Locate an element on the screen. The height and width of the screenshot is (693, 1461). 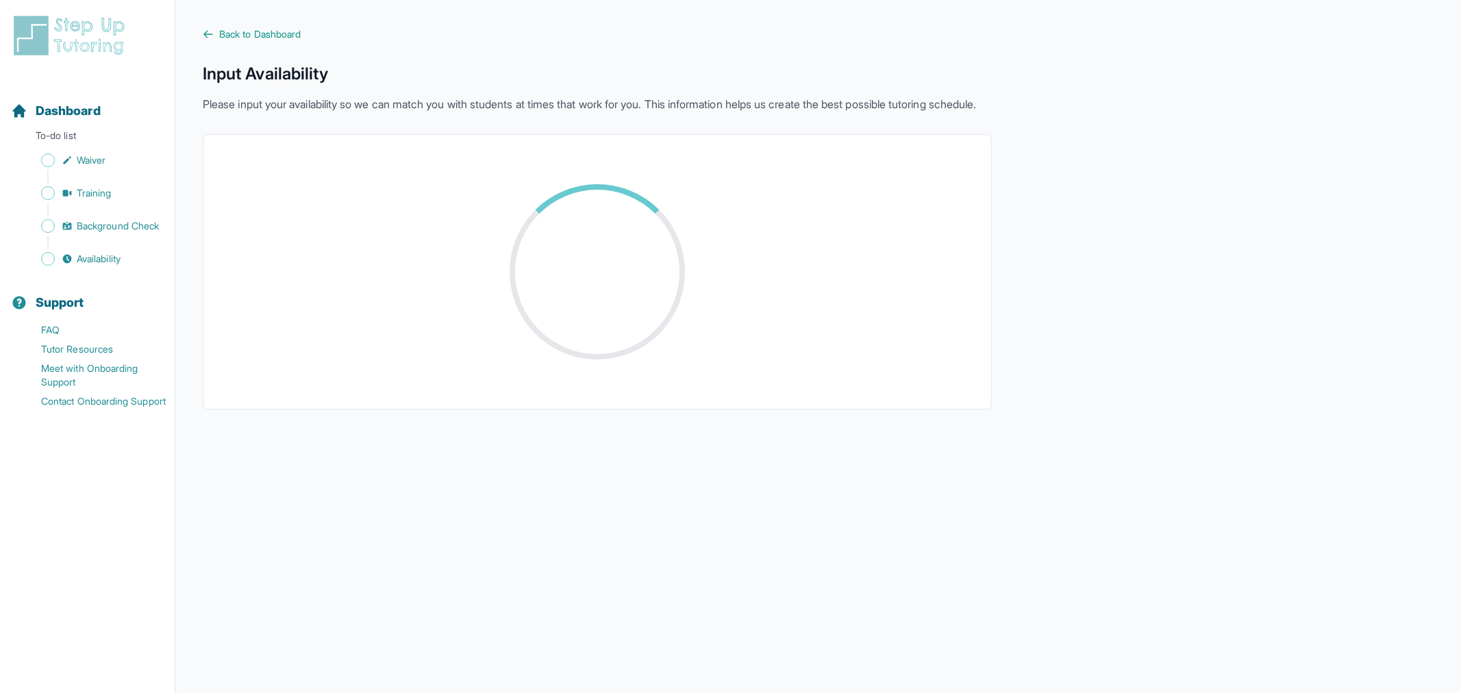
a: Waiver is located at coordinates (92, 160).